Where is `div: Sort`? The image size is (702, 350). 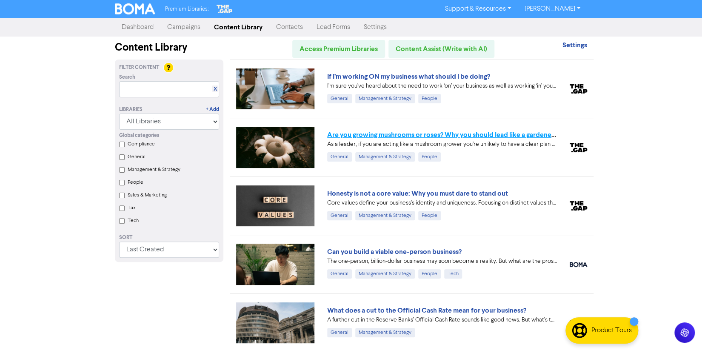
div: Sort is located at coordinates (169, 238).